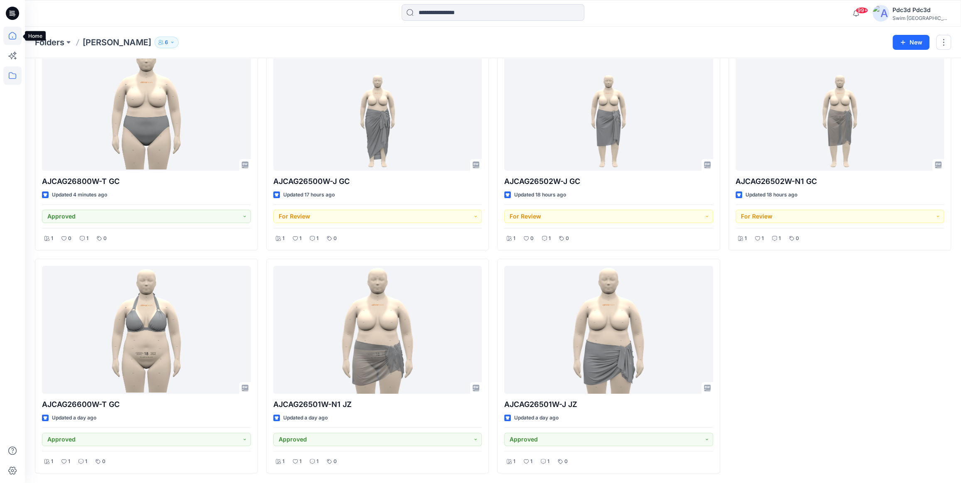 This screenshot has width=961, height=483. I want to click on a: Folders, so click(49, 42).